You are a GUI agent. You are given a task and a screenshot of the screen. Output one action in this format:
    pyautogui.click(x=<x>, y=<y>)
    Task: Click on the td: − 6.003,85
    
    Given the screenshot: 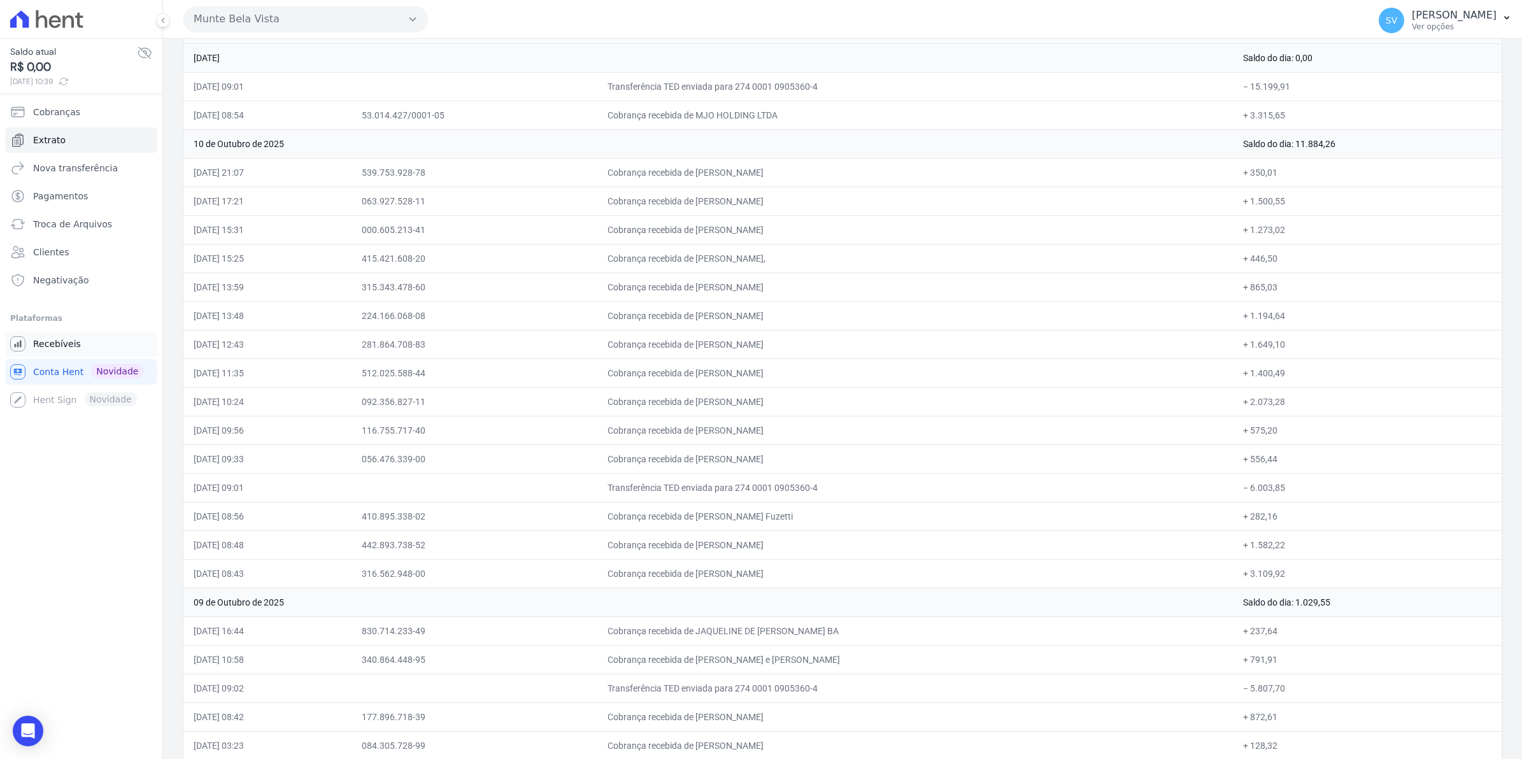 What is the action you would take?
    pyautogui.click(x=1367, y=487)
    